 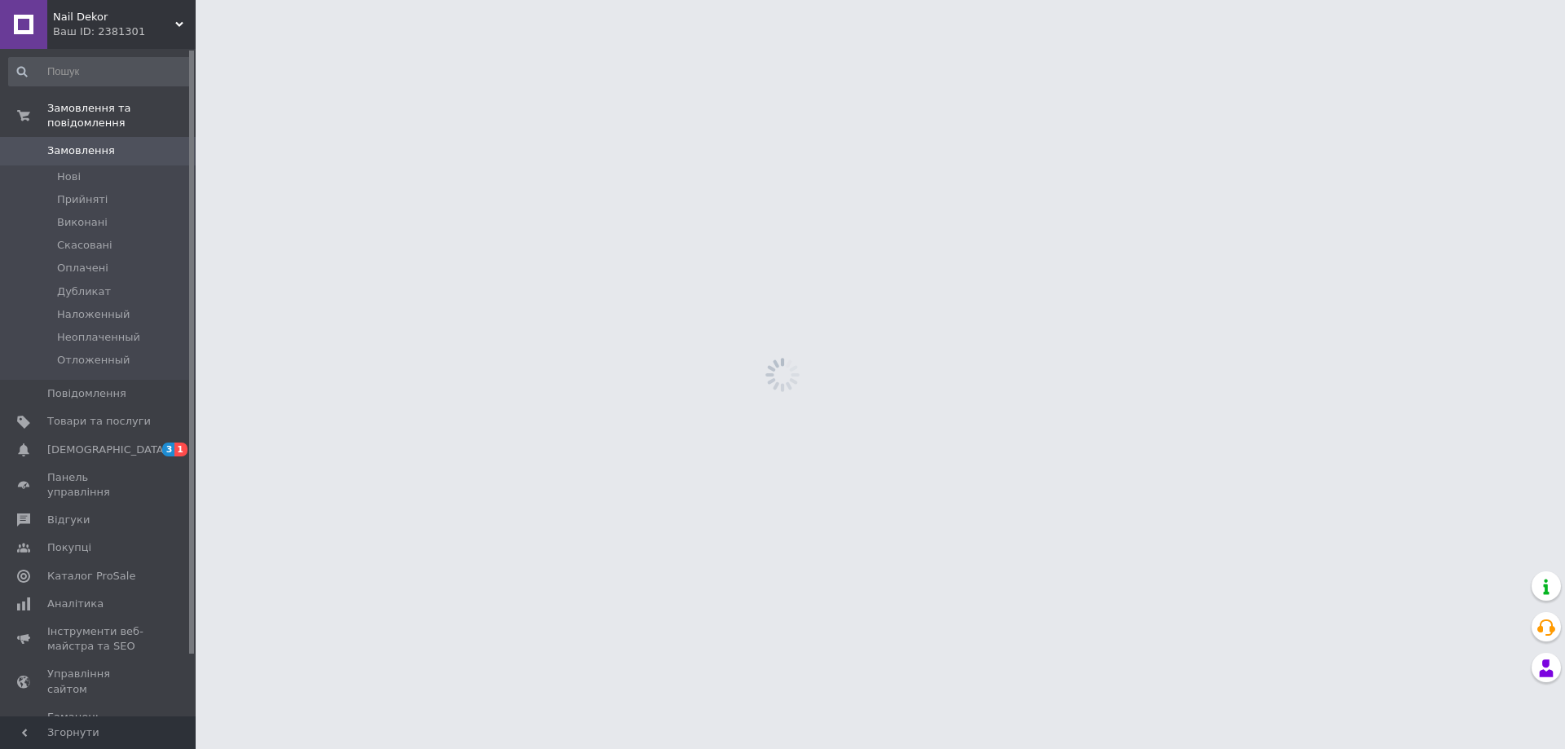 I want to click on span: Виконані, so click(x=82, y=223).